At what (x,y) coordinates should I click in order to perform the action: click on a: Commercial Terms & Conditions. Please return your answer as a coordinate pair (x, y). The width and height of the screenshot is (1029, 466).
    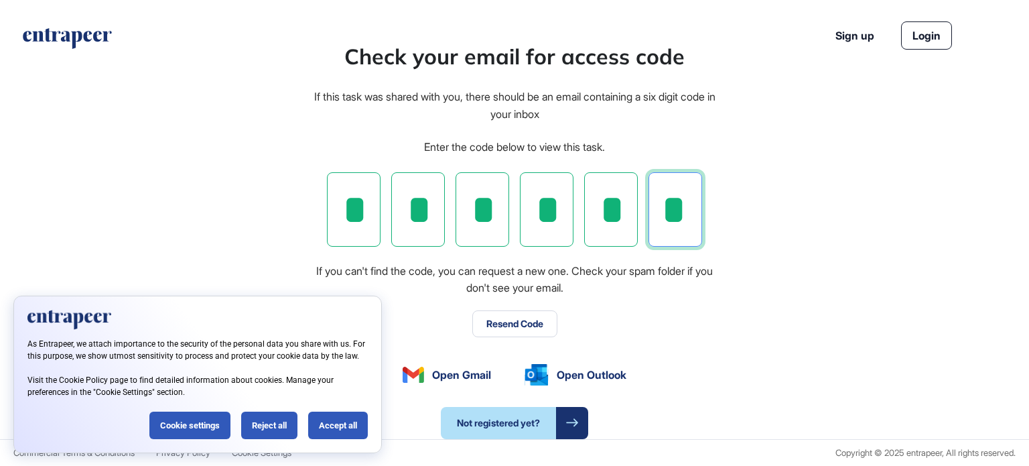
    Looking at the image, I should click on (74, 452).